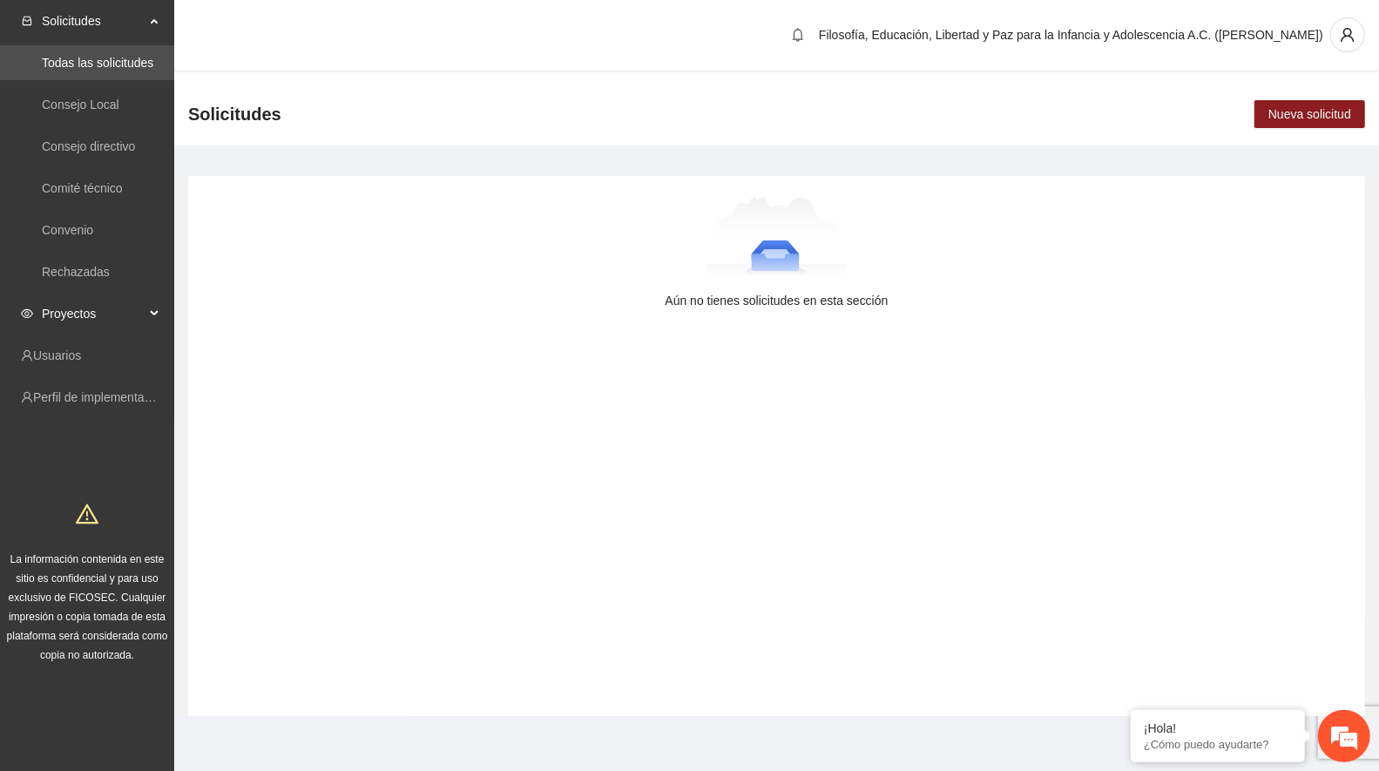  What do you see at coordinates (98, 63) in the screenshot?
I see `a: Todas las solicitudes` at bounding box center [98, 63].